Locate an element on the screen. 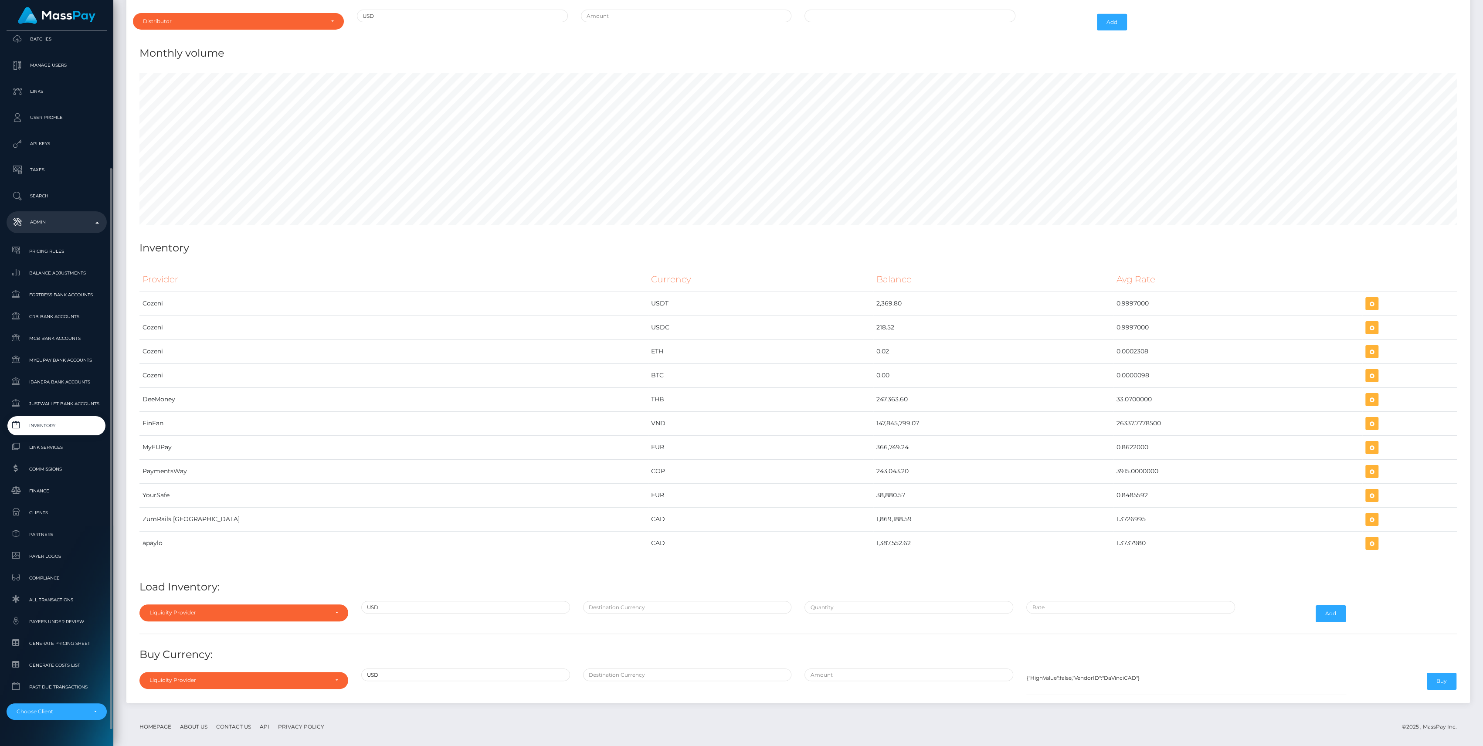  p: Taxes is located at coordinates (57, 170).